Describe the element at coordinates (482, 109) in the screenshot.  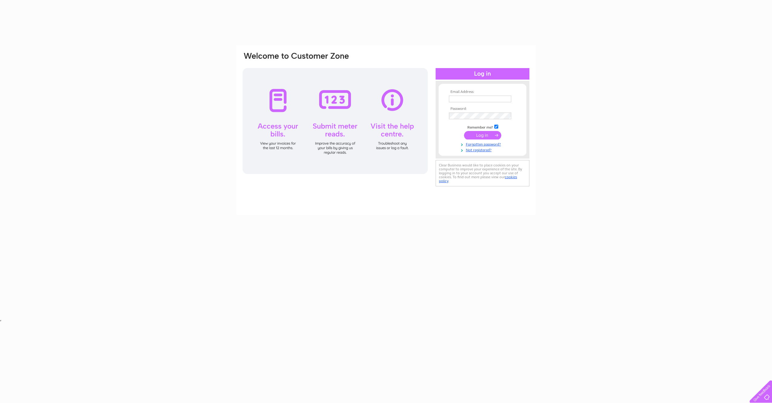
I see `th: Password:` at that location.